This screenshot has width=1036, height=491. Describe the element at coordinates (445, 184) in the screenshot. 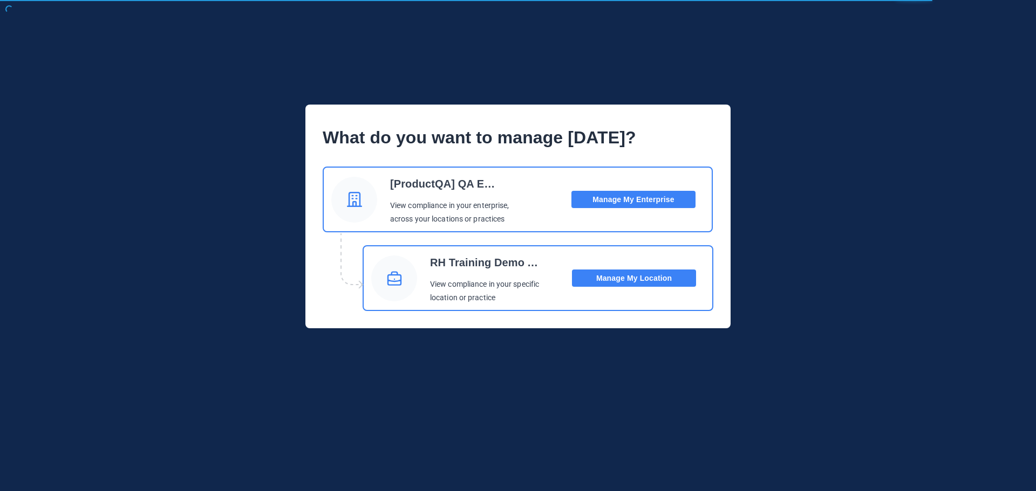

I see `p: [ProductQA] QA Ent_30_Mar` at that location.